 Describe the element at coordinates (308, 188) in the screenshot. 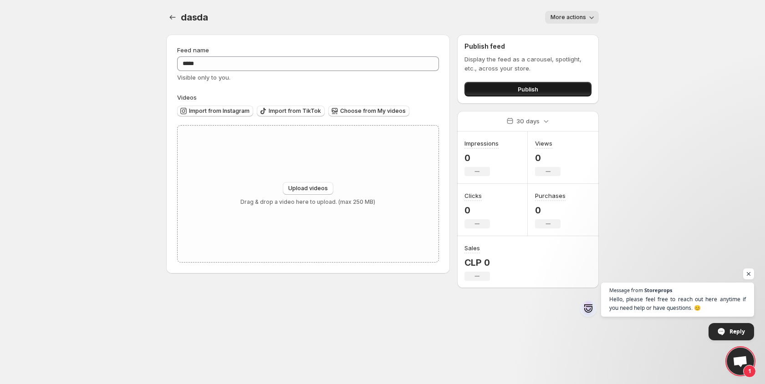

I see `span: Upload videos` at that location.